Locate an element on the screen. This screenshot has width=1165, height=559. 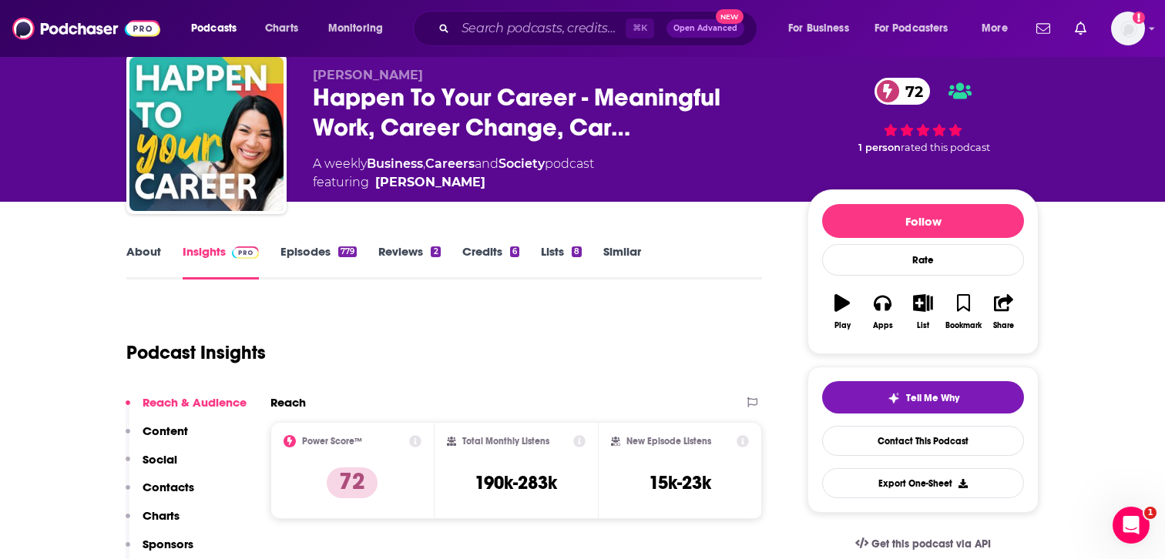
button: Play is located at coordinates (842, 312).